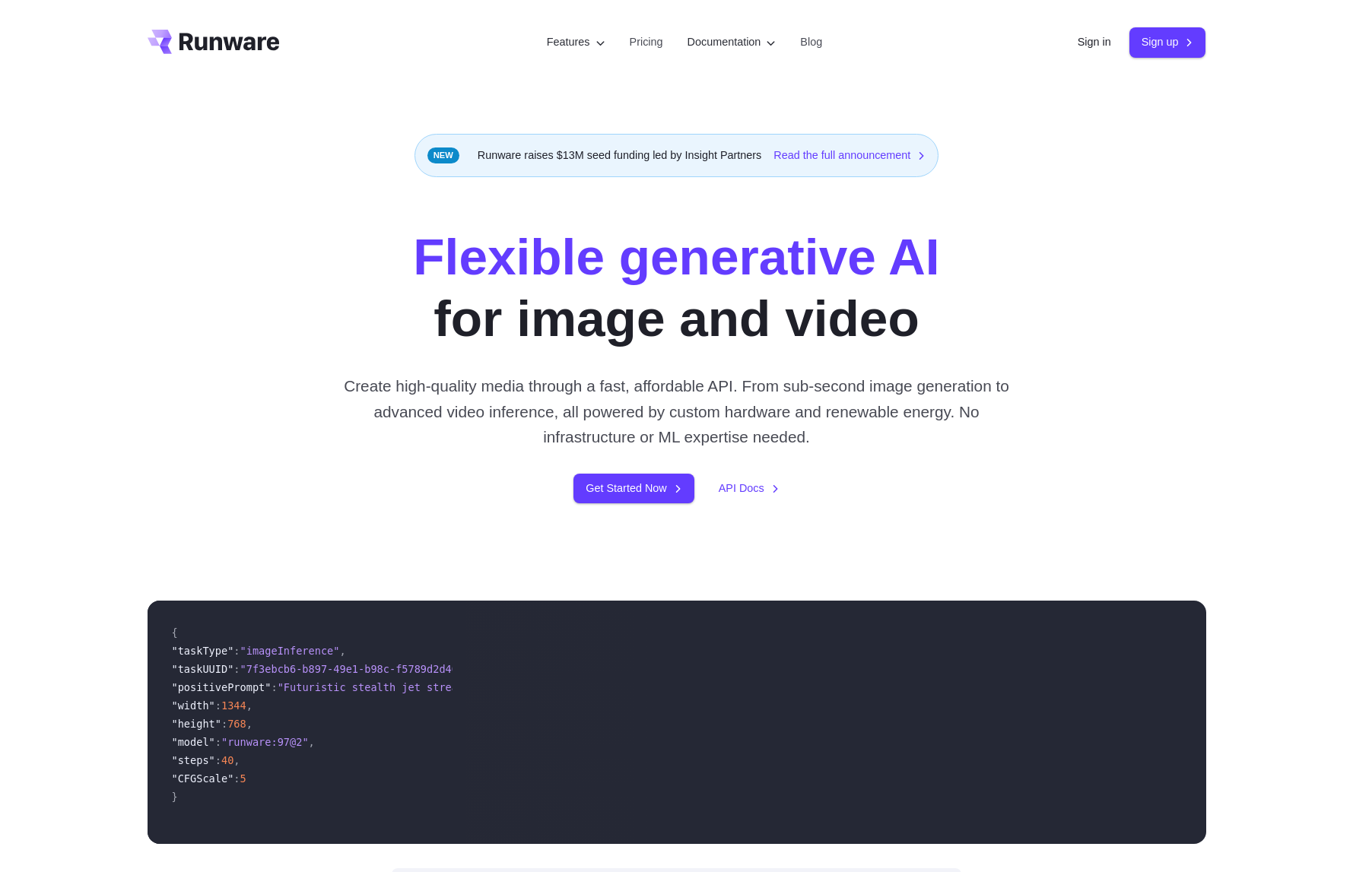 The image size is (1353, 872). I want to click on a: Go to /, so click(214, 42).